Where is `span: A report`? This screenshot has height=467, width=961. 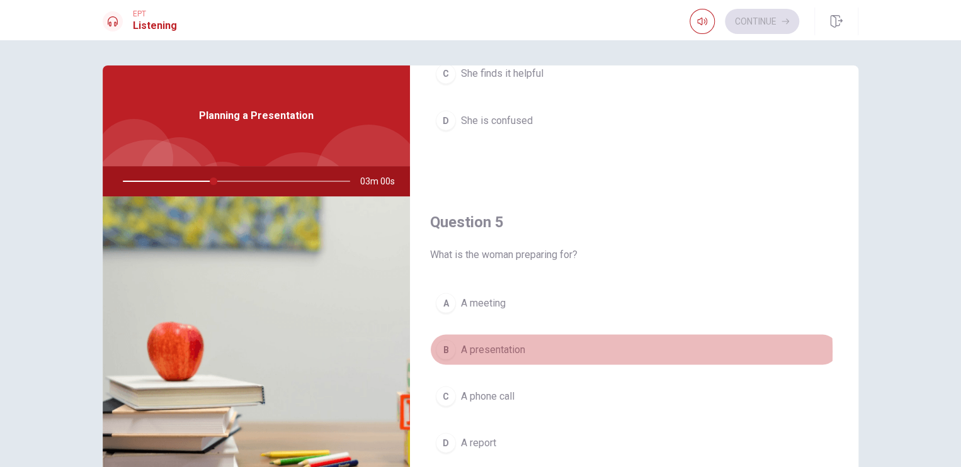
span: A report is located at coordinates (479, 443).